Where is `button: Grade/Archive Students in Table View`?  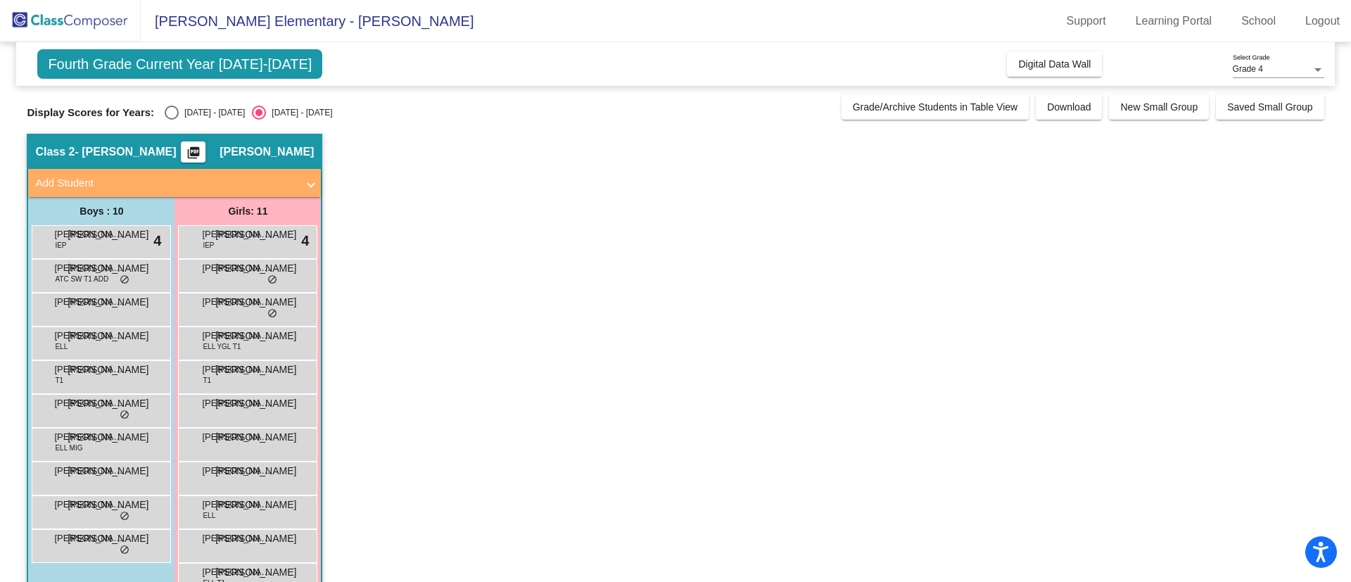 button: Grade/Archive Students in Table View is located at coordinates (935, 107).